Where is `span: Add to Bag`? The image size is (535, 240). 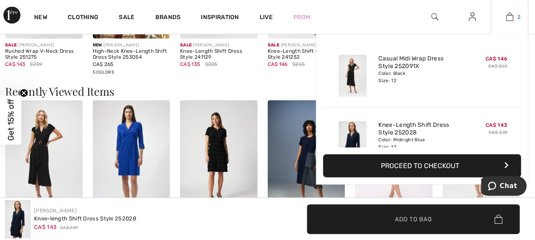
span: Add to Bag is located at coordinates (413, 219).